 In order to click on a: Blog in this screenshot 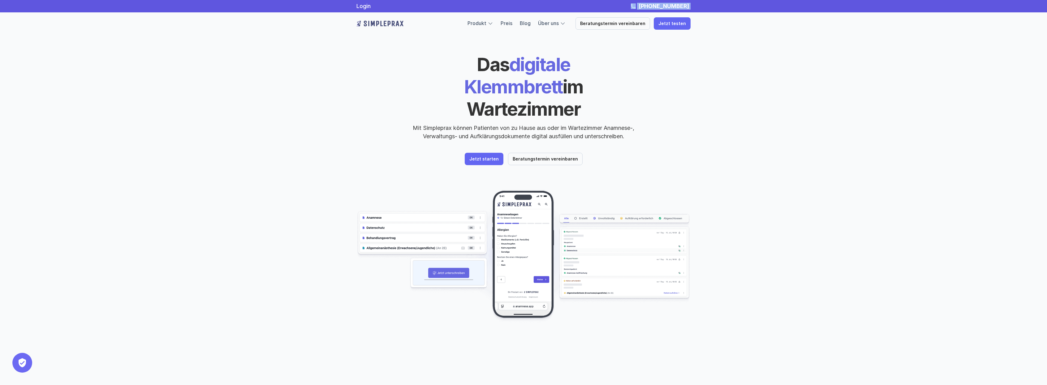, I will do `click(525, 23)`.